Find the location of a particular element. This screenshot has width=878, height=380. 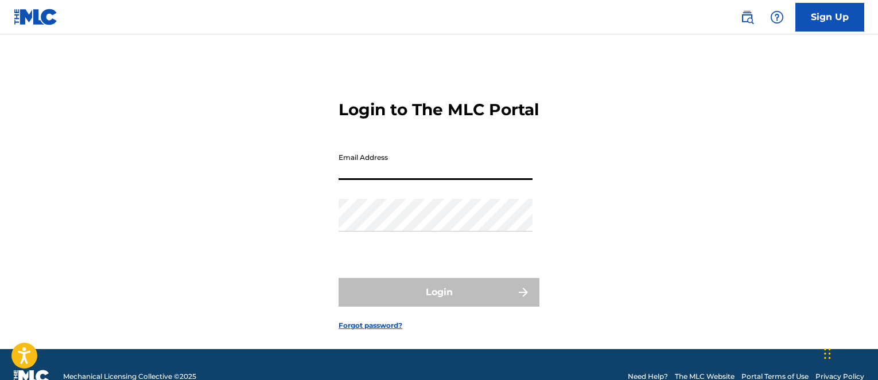

div: Help is located at coordinates (777, 17).